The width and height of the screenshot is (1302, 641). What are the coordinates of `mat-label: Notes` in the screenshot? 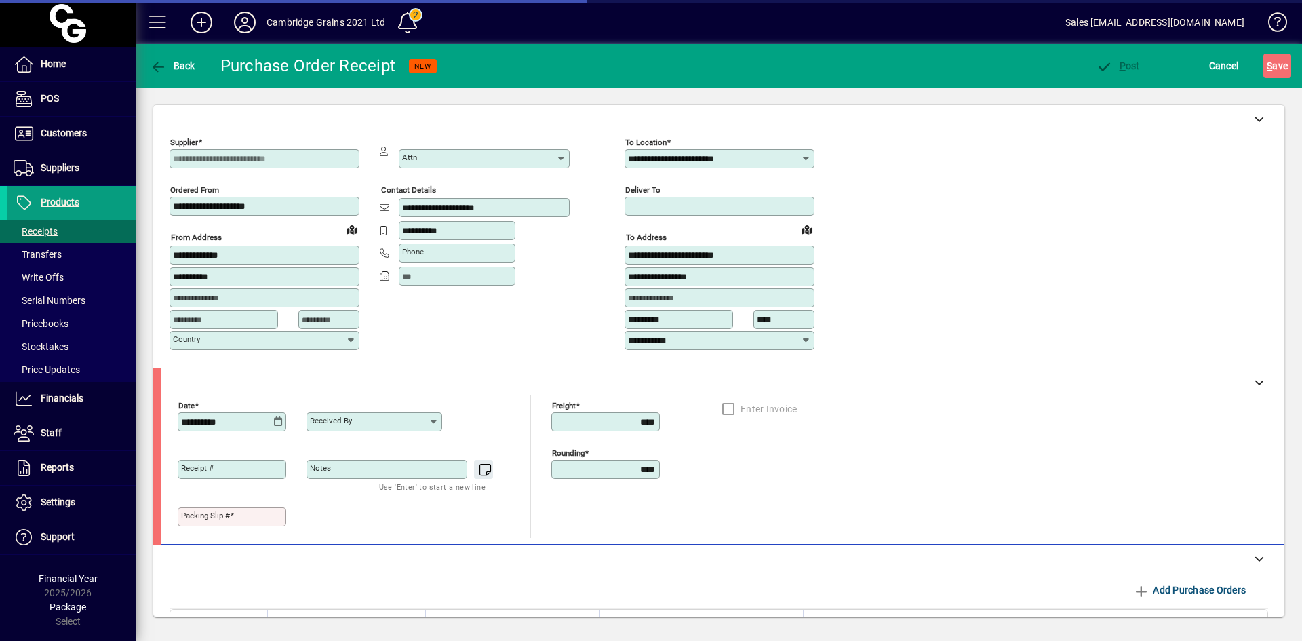 It's located at (320, 468).